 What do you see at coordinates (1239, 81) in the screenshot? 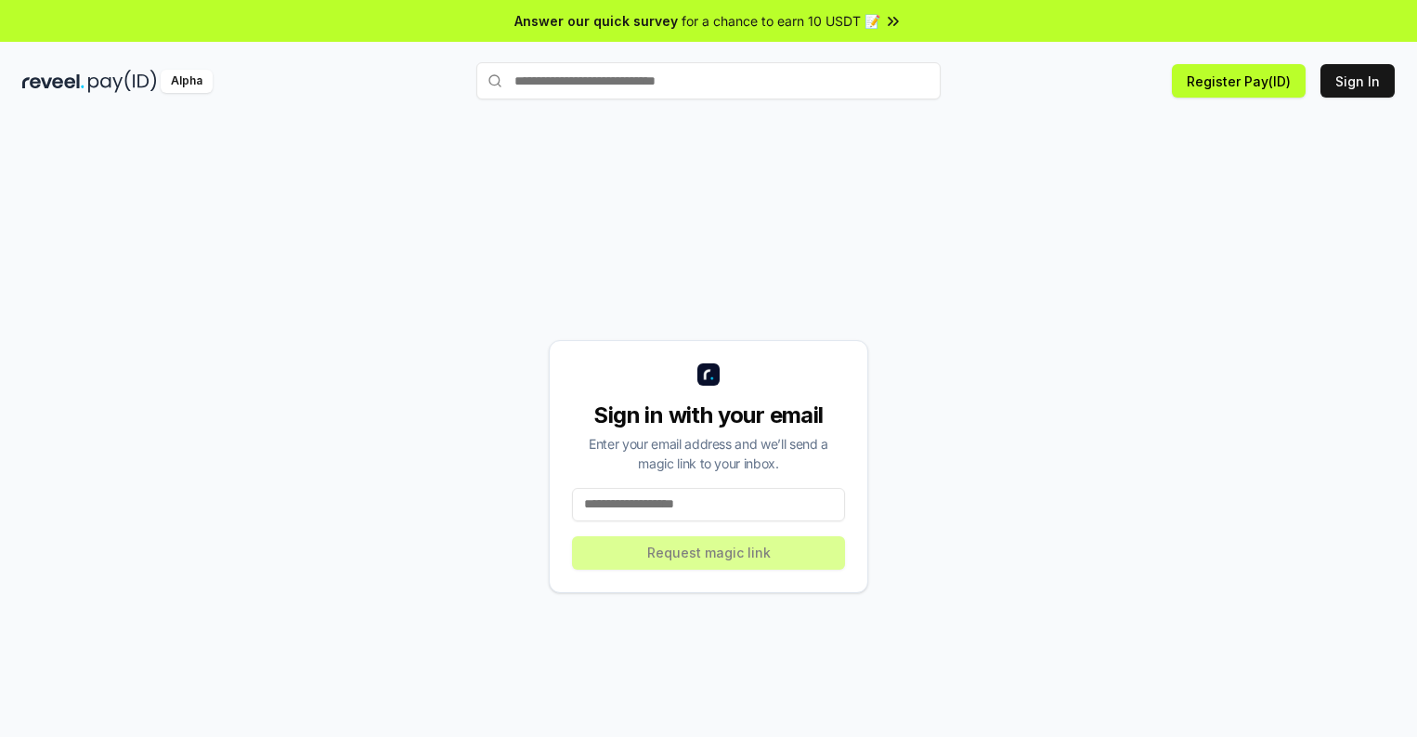
I see `button: Register Pay(ID)` at bounding box center [1239, 81].